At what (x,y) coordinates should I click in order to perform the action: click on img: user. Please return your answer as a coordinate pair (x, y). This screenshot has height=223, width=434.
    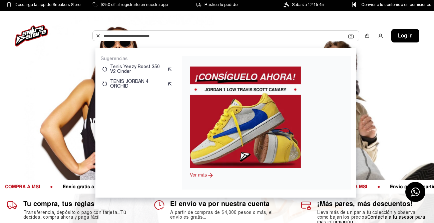
    Looking at the image, I should click on (381, 36).